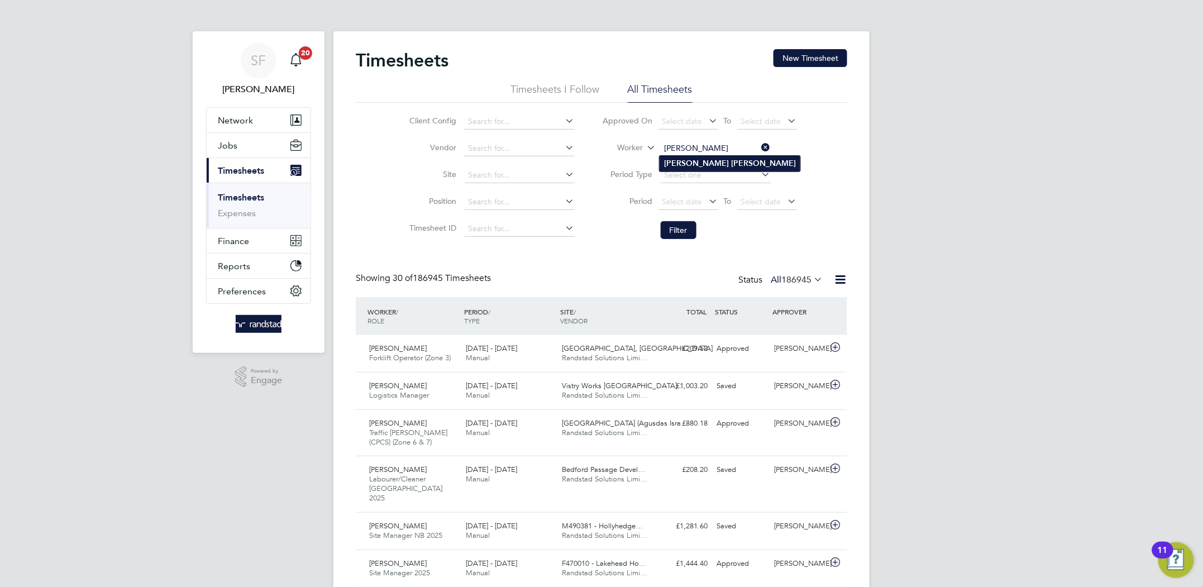  I want to click on nav: Main navigation, so click(259, 192).